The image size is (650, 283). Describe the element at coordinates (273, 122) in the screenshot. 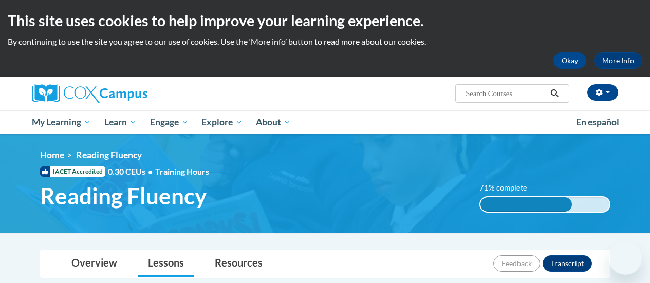

I see `a: About` at that location.